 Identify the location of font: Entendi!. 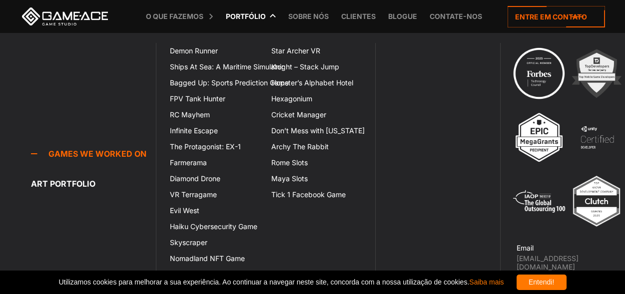
(541, 282).